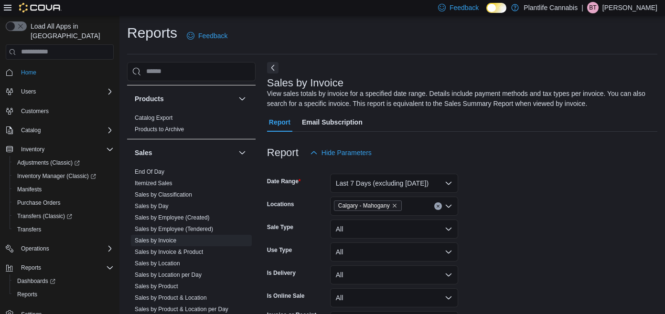  I want to click on span: Sales by Location, so click(157, 264).